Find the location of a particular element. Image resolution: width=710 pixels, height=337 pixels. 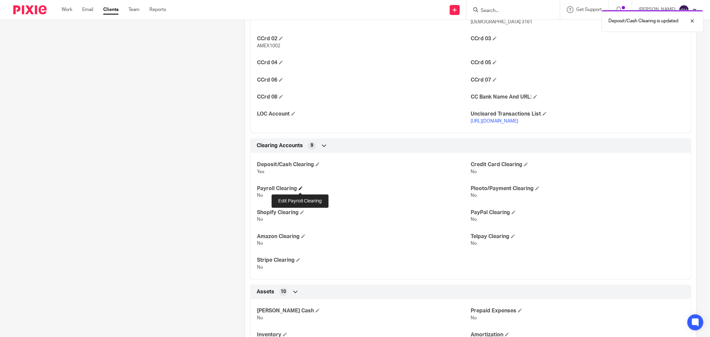

a: Team is located at coordinates (134, 10).